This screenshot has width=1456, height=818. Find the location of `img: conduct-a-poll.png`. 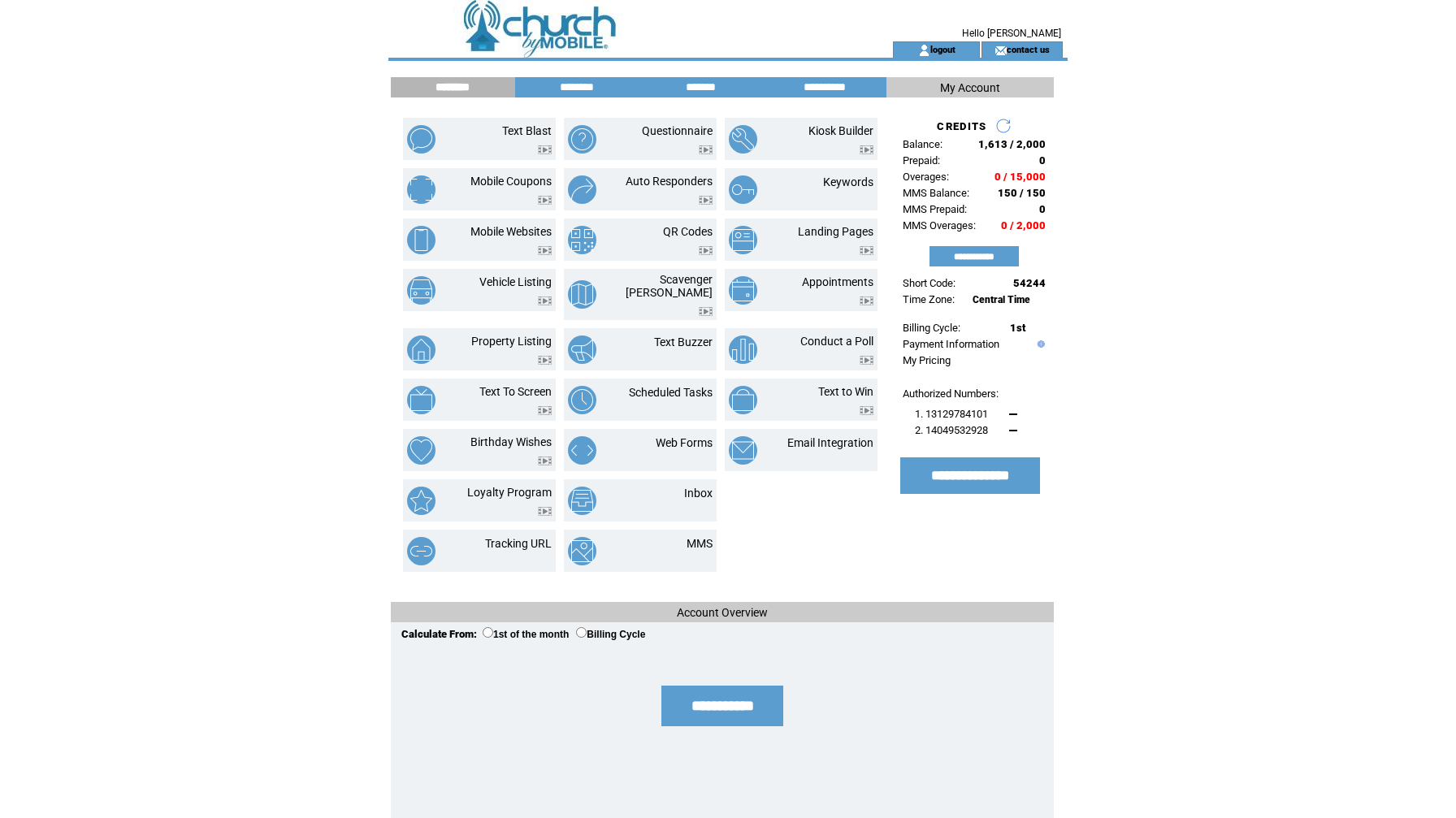

img: conduct-a-poll.png is located at coordinates (742, 349).